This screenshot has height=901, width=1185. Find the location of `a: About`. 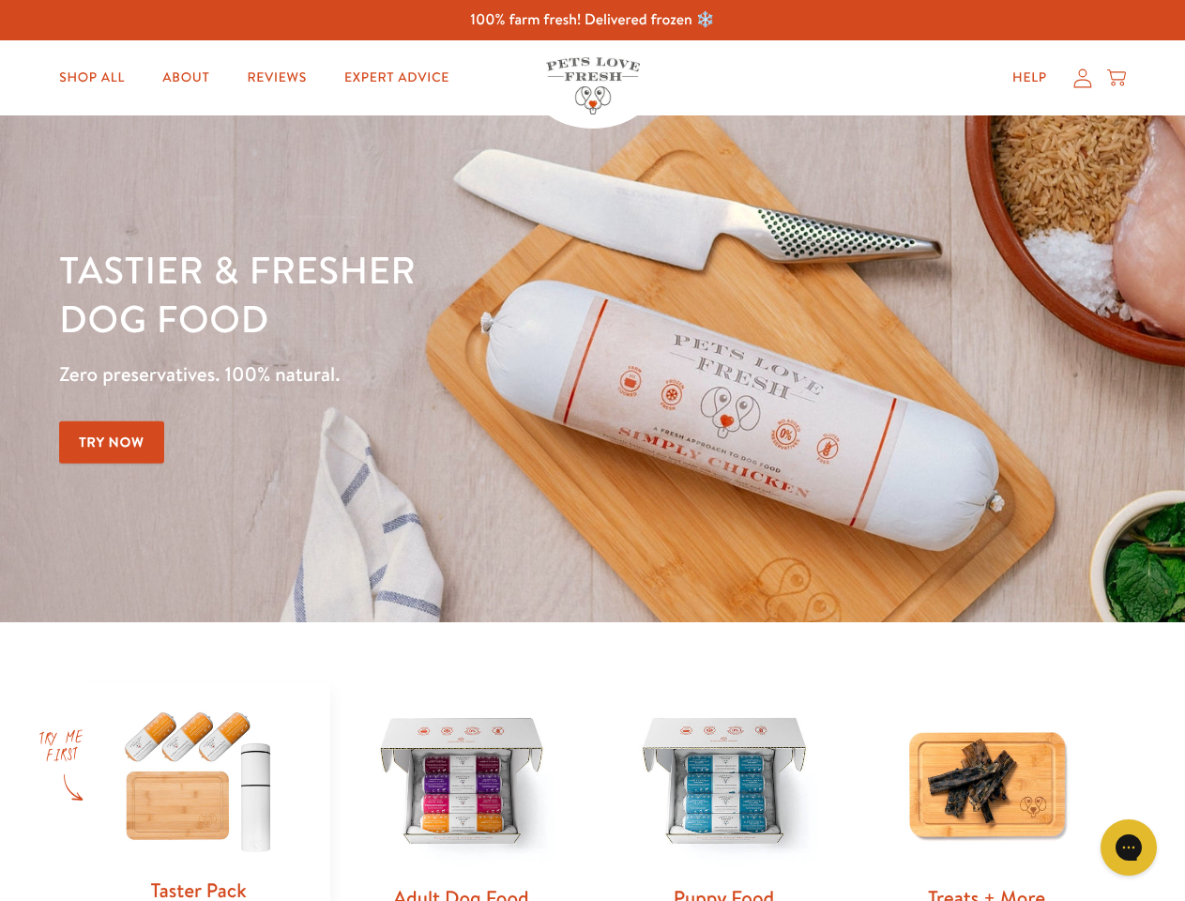

a: About is located at coordinates (186, 78).